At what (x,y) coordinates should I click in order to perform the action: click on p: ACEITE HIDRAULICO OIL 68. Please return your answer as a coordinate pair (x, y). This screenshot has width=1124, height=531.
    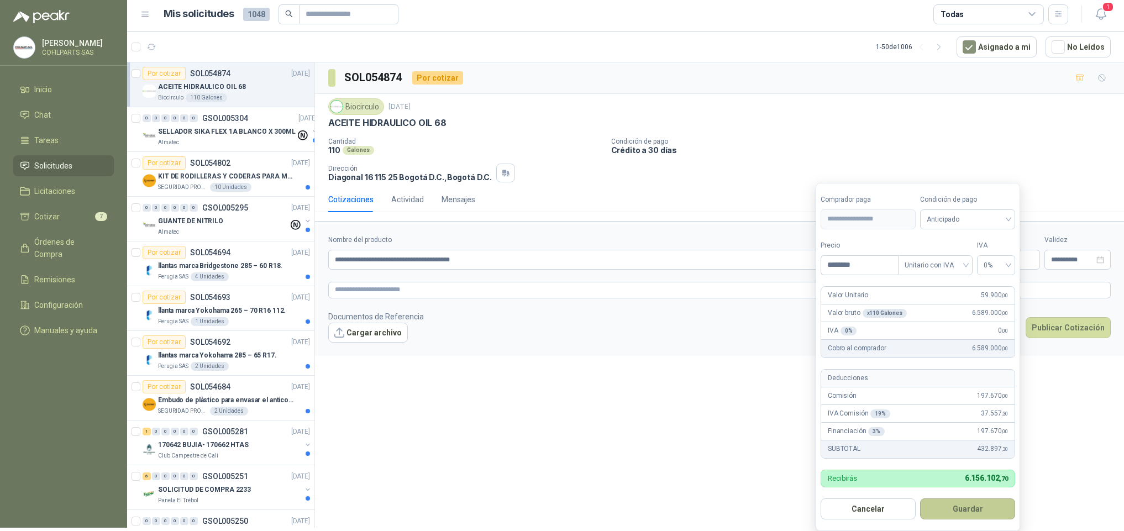
    Looking at the image, I should click on (387, 123).